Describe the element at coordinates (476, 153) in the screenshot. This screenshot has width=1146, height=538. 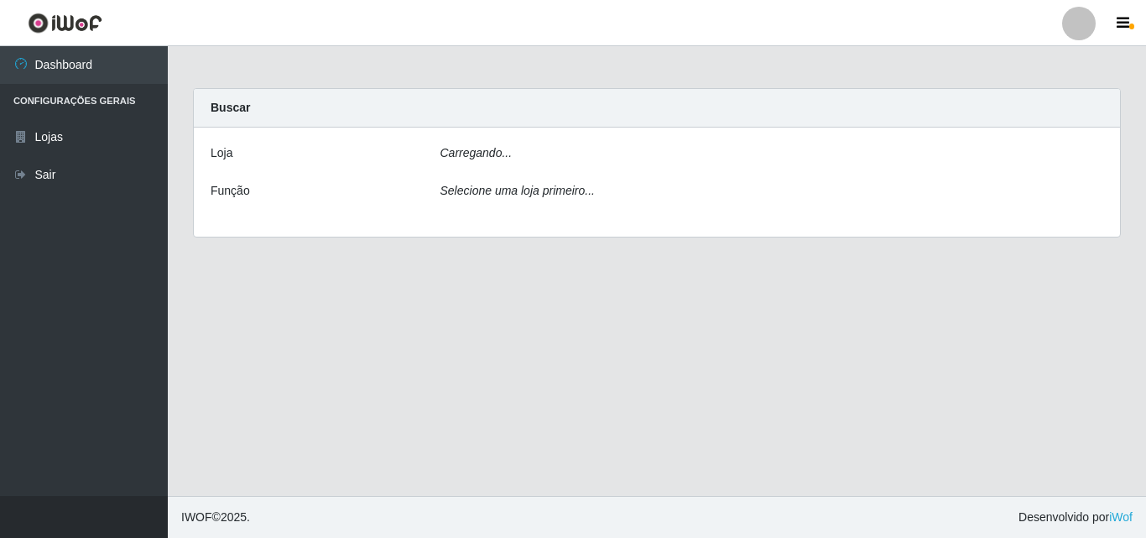
I see `i: Carregando...` at that location.